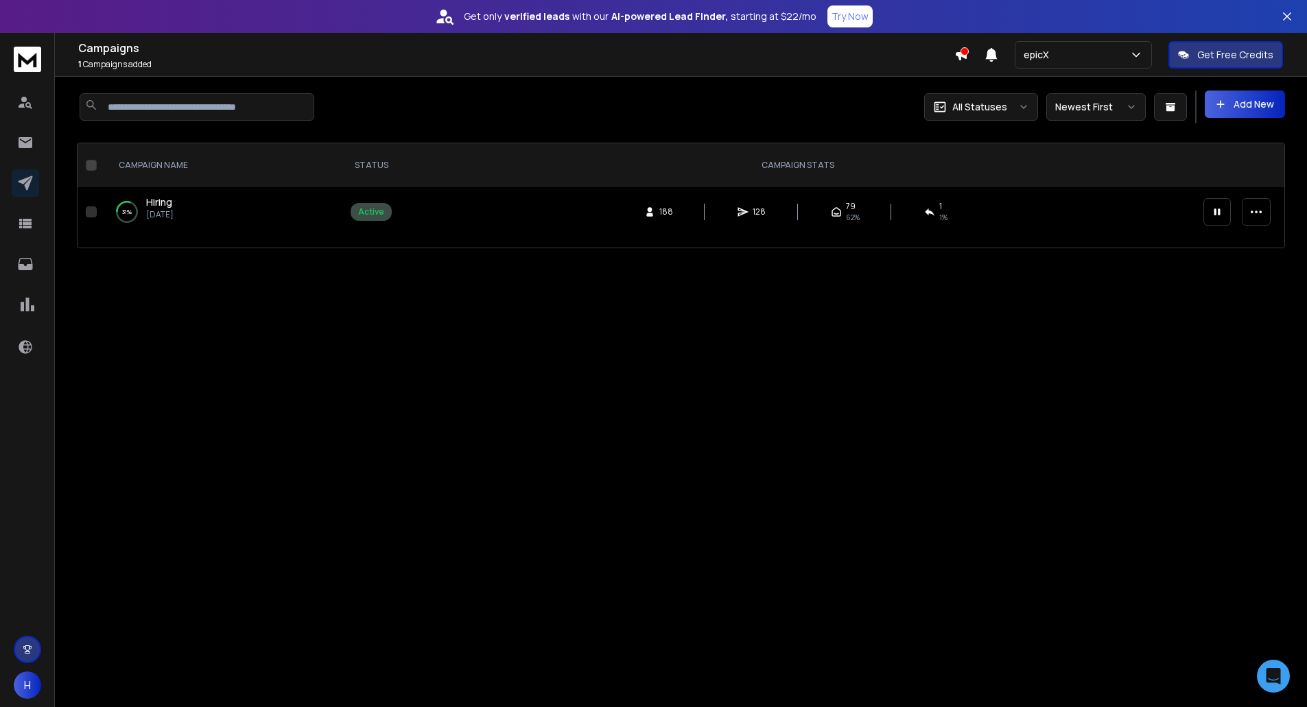 The image size is (1307, 707). I want to click on span: Hiring, so click(159, 202).